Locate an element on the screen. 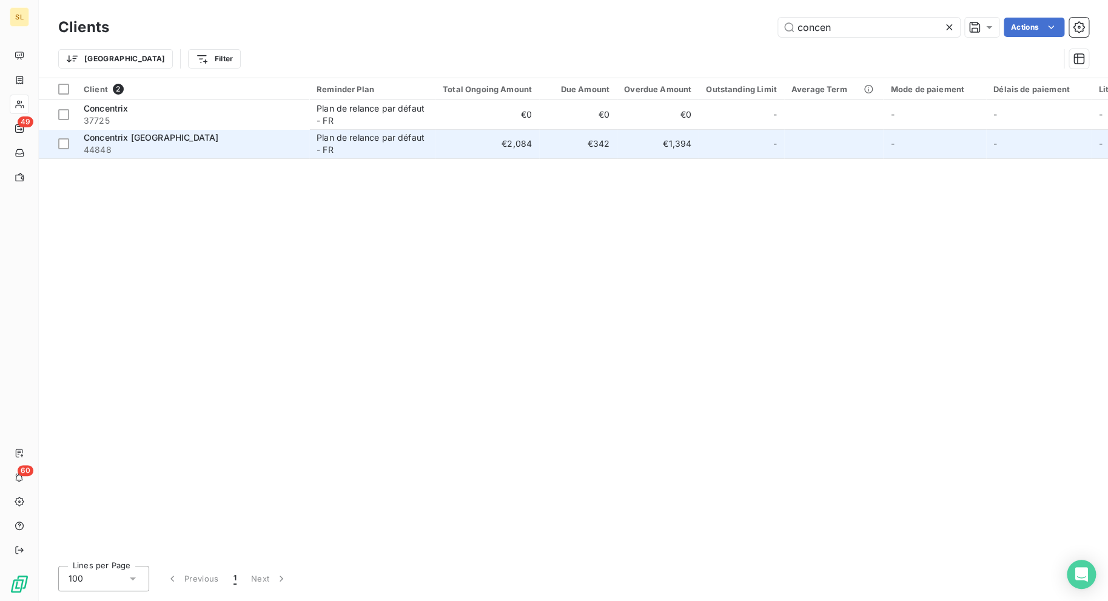  span: 100 is located at coordinates (76, 579).